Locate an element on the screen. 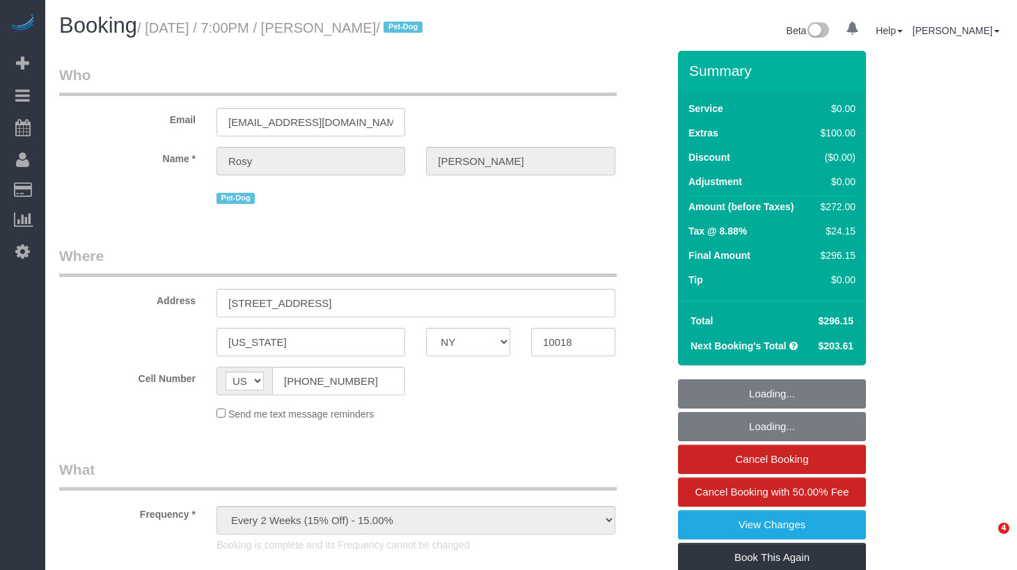 The height and width of the screenshot is (570, 1017). span: Send me text message reminders is located at coordinates (301, 414).